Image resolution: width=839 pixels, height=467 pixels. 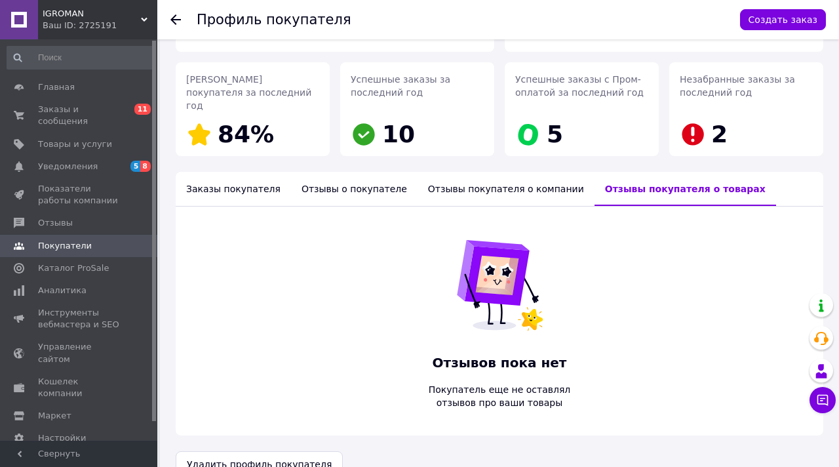 I want to click on span: Успешные заказы с Пром-оплатой за последний год, so click(x=580, y=86).